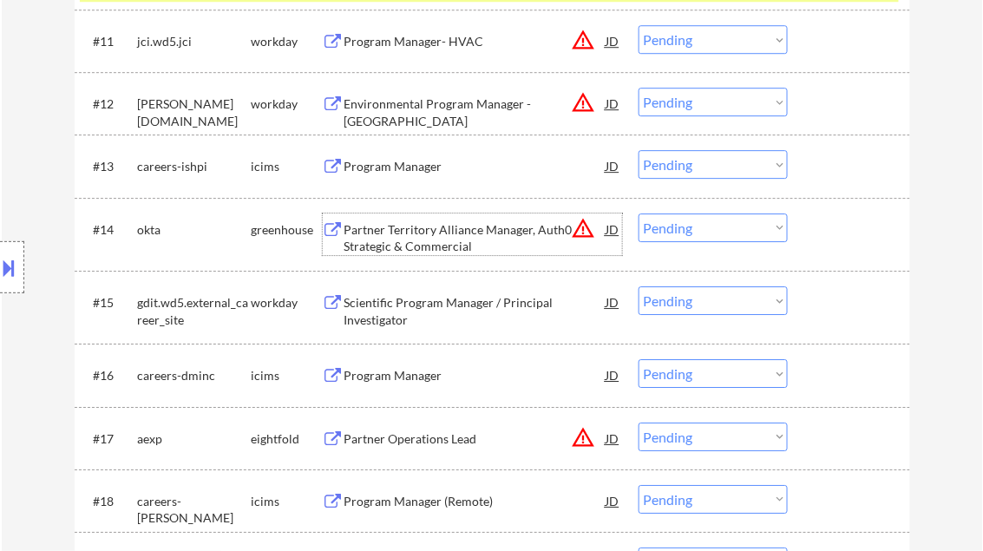 The image size is (983, 551). Describe the element at coordinates (108, 104) in the screenshot. I see `div: #12` at that location.